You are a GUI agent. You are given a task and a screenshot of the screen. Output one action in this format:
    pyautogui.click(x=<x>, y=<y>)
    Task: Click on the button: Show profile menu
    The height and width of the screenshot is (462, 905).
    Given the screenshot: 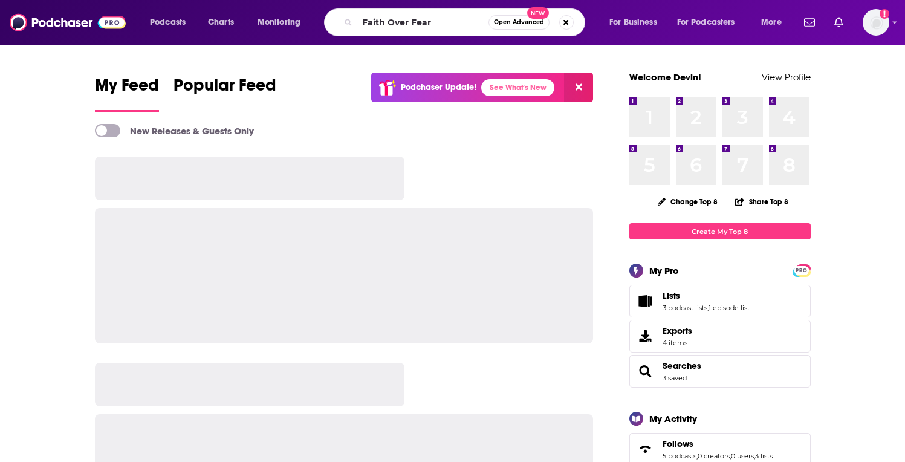 What is the action you would take?
    pyautogui.click(x=876, y=22)
    